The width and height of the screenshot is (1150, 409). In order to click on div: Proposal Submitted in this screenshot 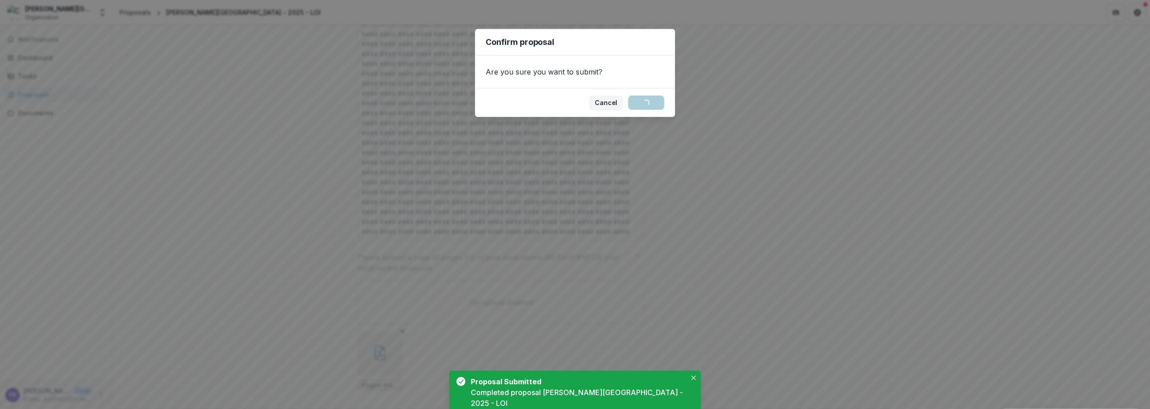, I will do `click(577, 382)`.